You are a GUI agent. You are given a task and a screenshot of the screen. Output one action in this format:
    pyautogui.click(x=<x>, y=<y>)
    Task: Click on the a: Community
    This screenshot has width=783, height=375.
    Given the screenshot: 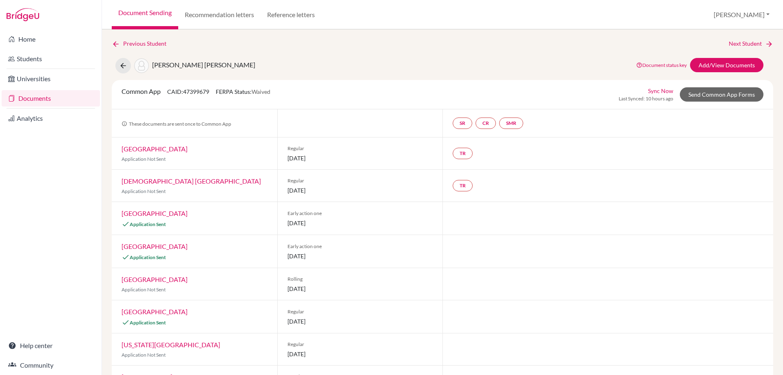 What is the action you would take?
    pyautogui.click(x=51, y=365)
    